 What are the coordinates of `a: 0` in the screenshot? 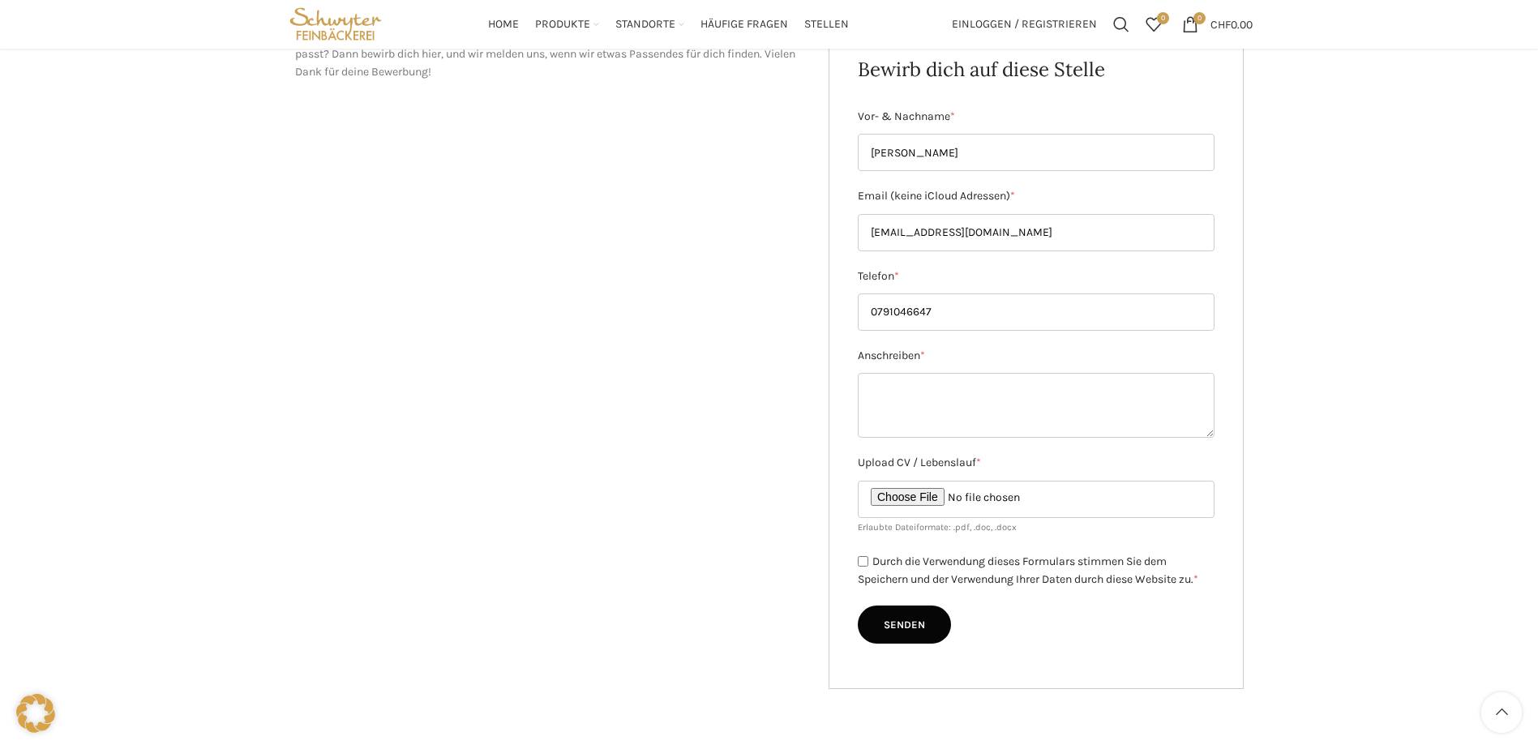 It's located at (1154, 24).